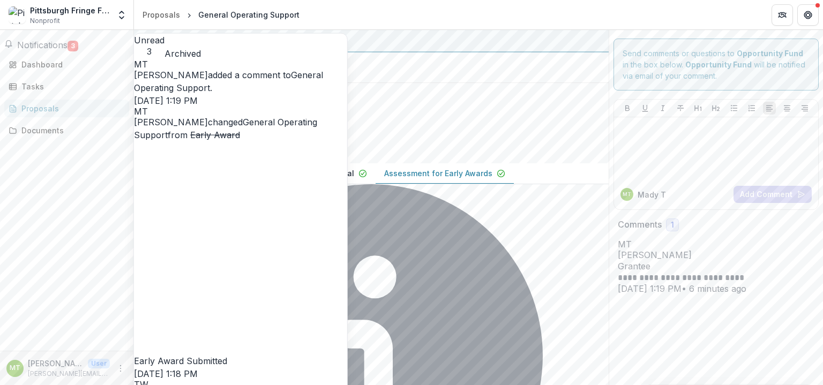 This screenshot has width=823, height=385. What do you see at coordinates (66, 86) in the screenshot?
I see `a: Tasks` at bounding box center [66, 86].